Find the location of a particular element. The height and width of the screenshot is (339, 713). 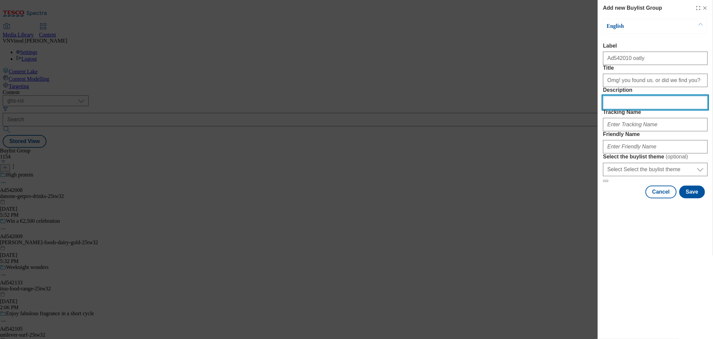

button: Save is located at coordinates (692, 192).